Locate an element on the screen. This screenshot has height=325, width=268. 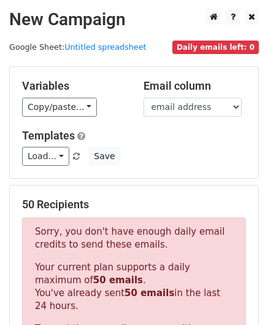
a: Untitled spreadsheet is located at coordinates (105, 47).